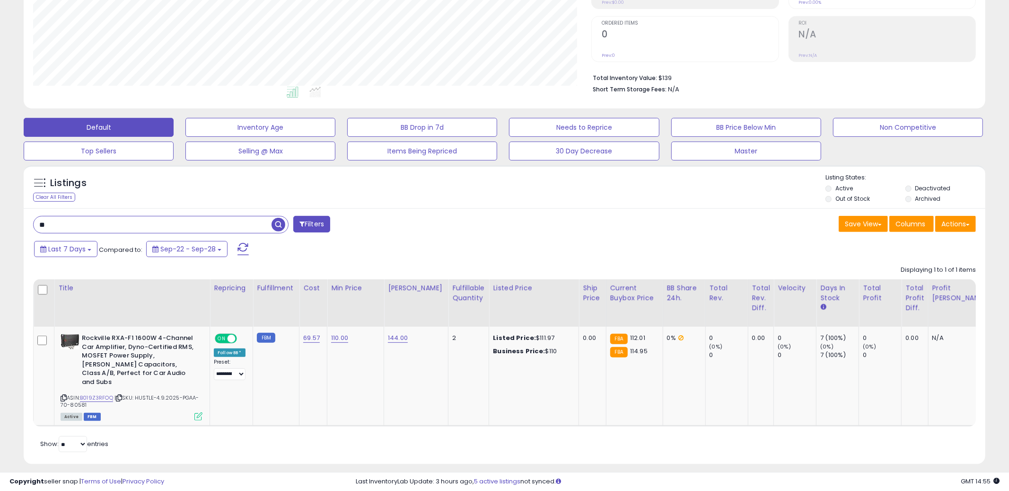 Image resolution: width=1009 pixels, height=491 pixels. I want to click on span: Ordered Items, so click(690, 23).